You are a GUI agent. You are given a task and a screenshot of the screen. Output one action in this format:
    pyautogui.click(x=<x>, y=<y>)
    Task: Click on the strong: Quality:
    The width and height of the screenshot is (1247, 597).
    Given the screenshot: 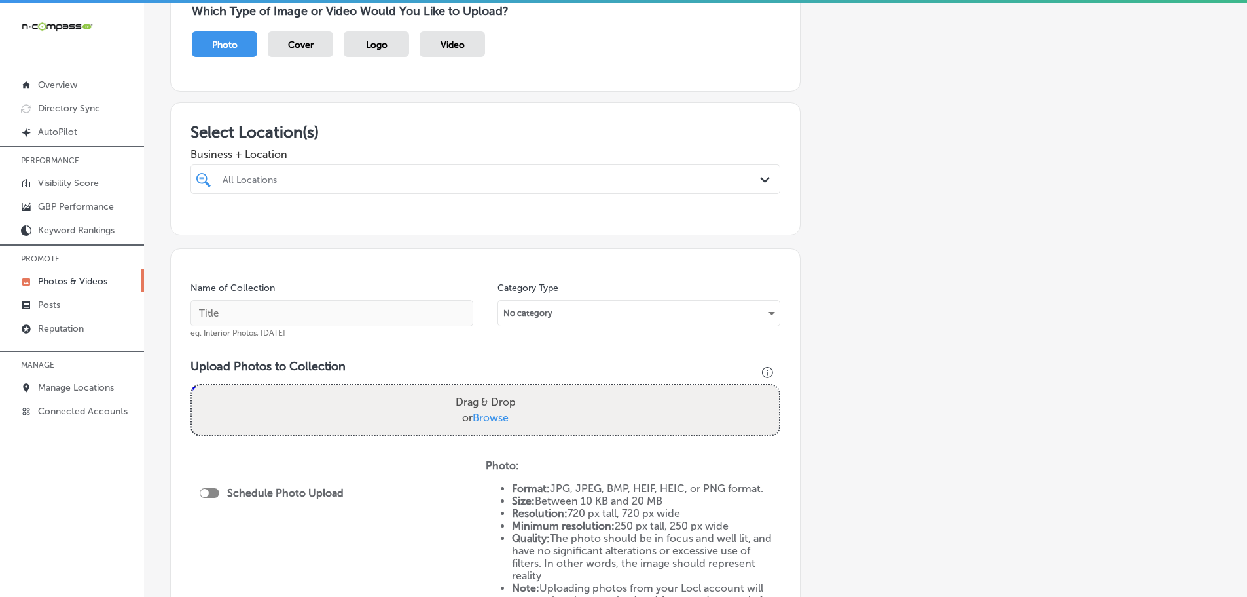 What is the action you would take?
    pyautogui.click(x=531, y=538)
    